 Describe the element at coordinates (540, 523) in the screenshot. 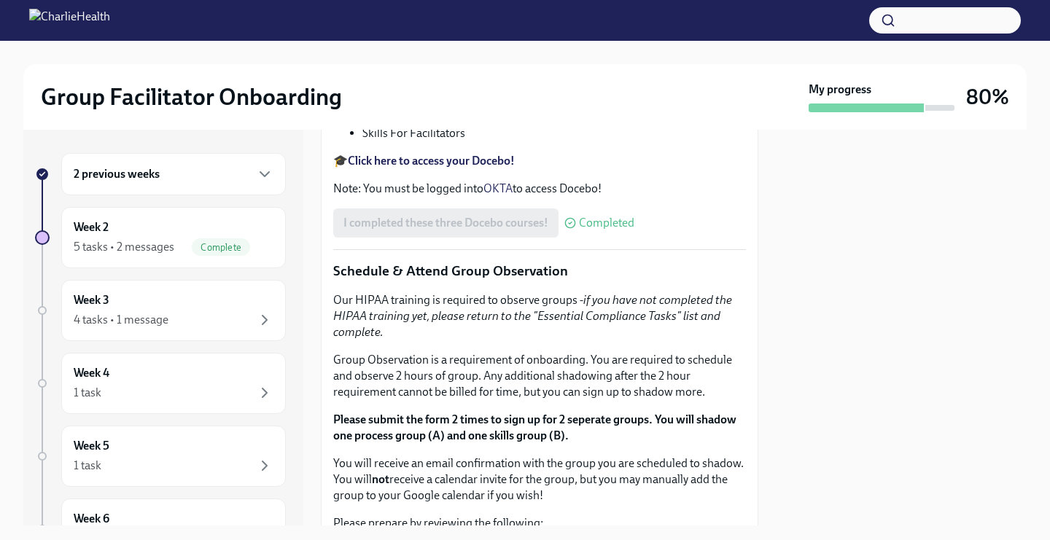

I see `p: Please prepare by reviewing the following:` at that location.